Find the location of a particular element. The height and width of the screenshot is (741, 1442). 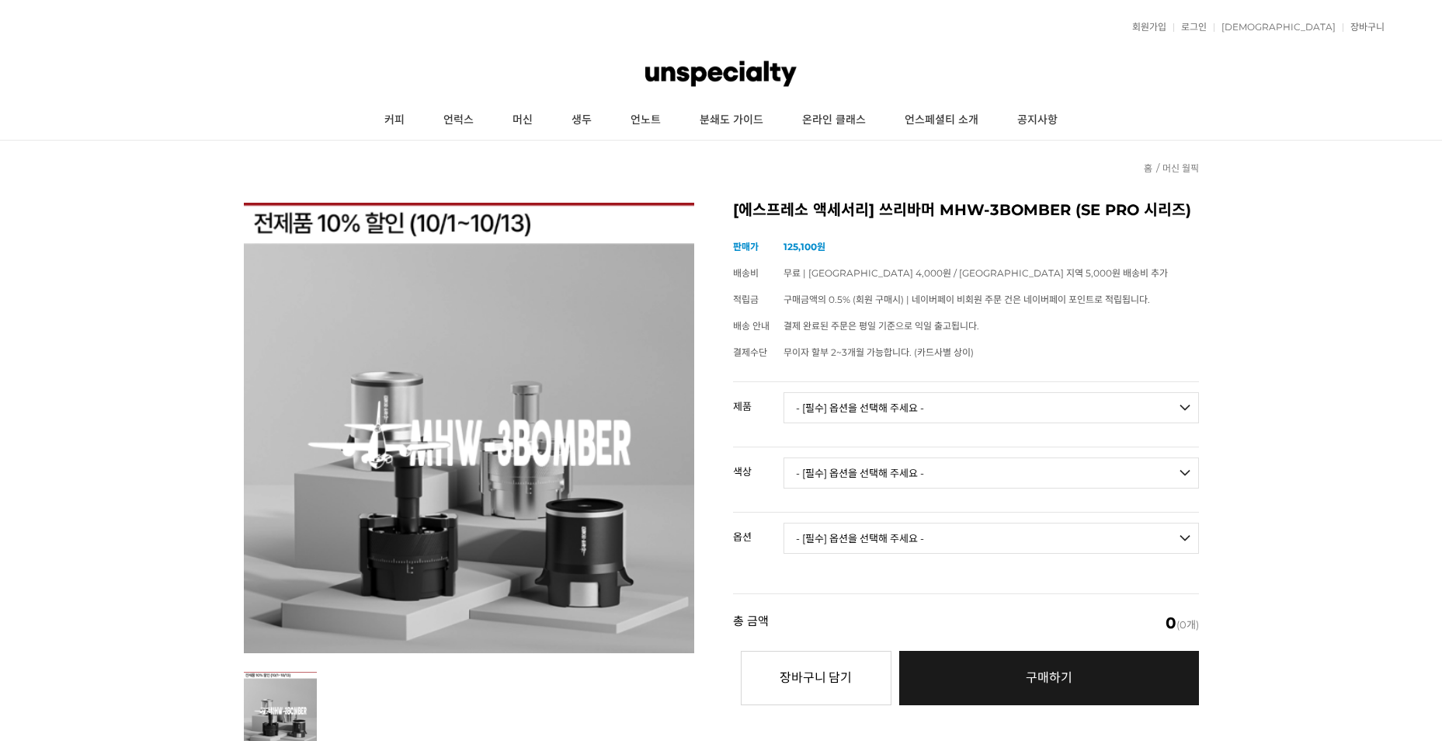

a: 회원가입 is located at coordinates (1146, 27).